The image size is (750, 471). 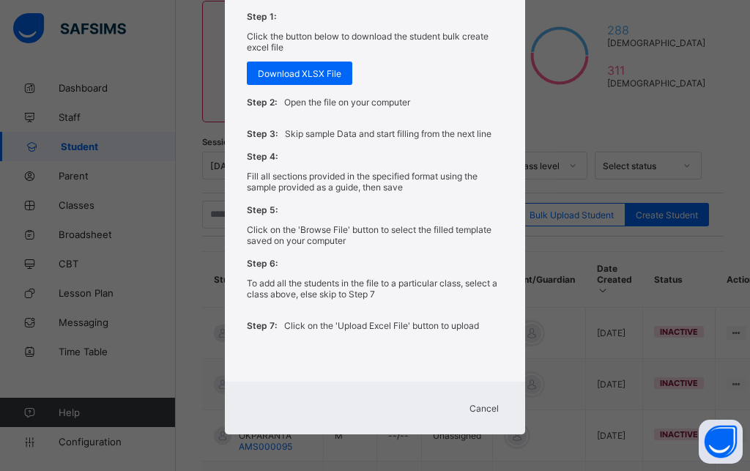 What do you see at coordinates (381, 325) in the screenshot?
I see `p: Click on the 'Upload Excel File' button to upload` at bounding box center [381, 325].